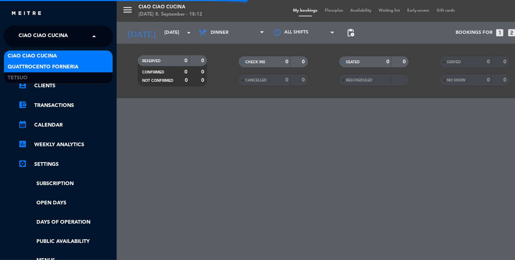 This screenshot has width=515, height=260. What do you see at coordinates (17, 78) in the screenshot?
I see `span: Tetsuo` at bounding box center [17, 78].